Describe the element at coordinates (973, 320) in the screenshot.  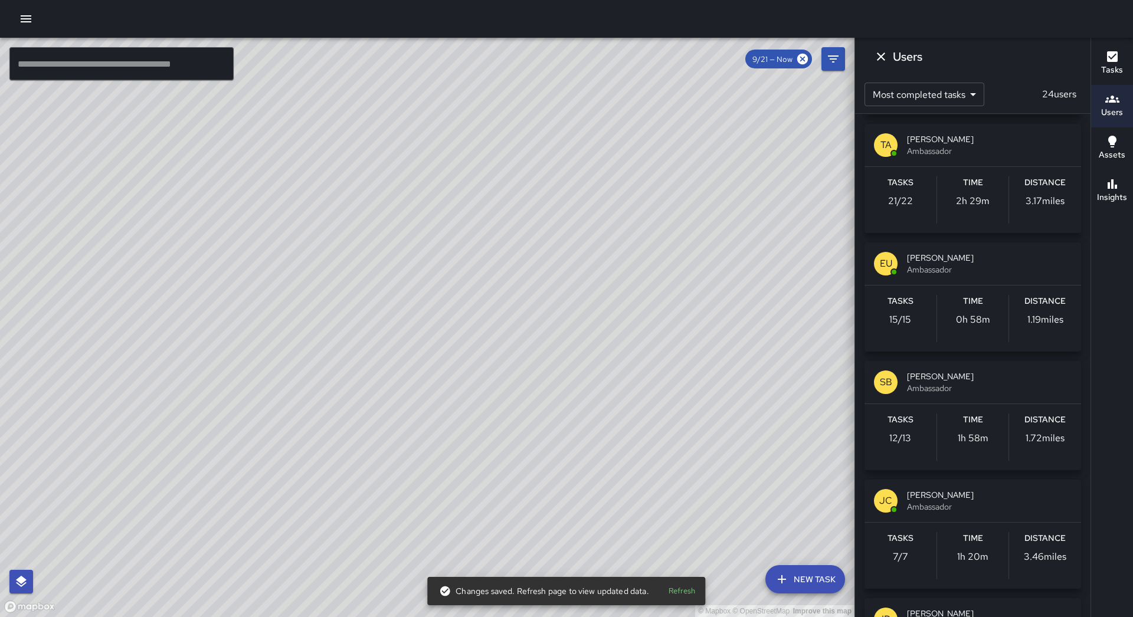
I see `p: 0h 58m` at that location.